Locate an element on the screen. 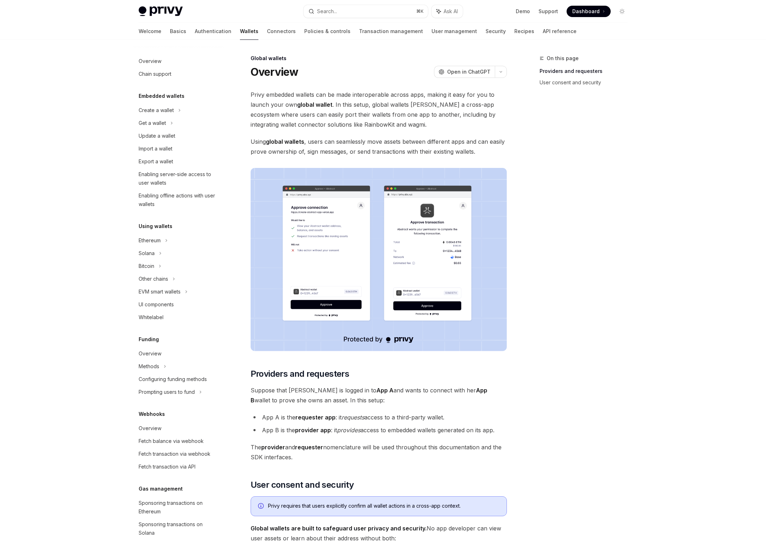 Image resolution: width=766 pixels, height=550 pixels. strong: global wallets is located at coordinates (285, 142).